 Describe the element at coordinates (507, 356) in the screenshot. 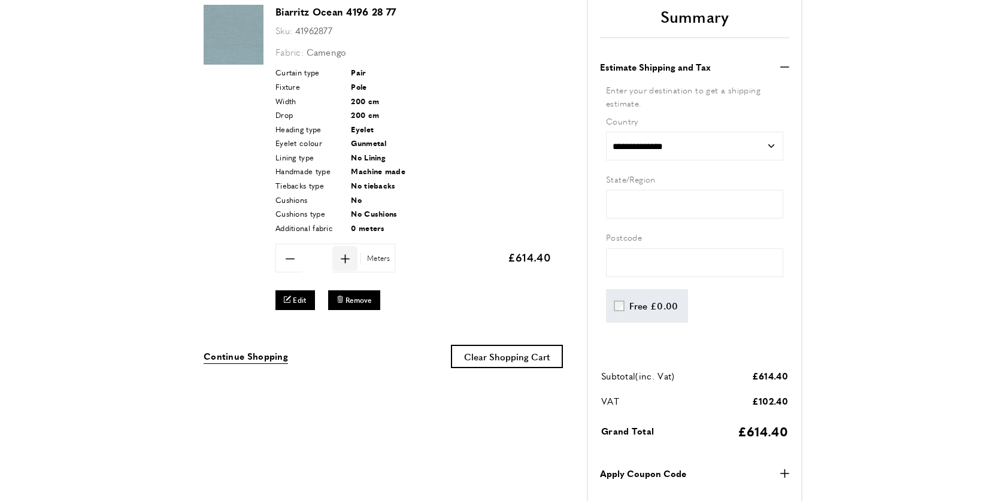

I see `button: Clear Shopping Cart` at that location.